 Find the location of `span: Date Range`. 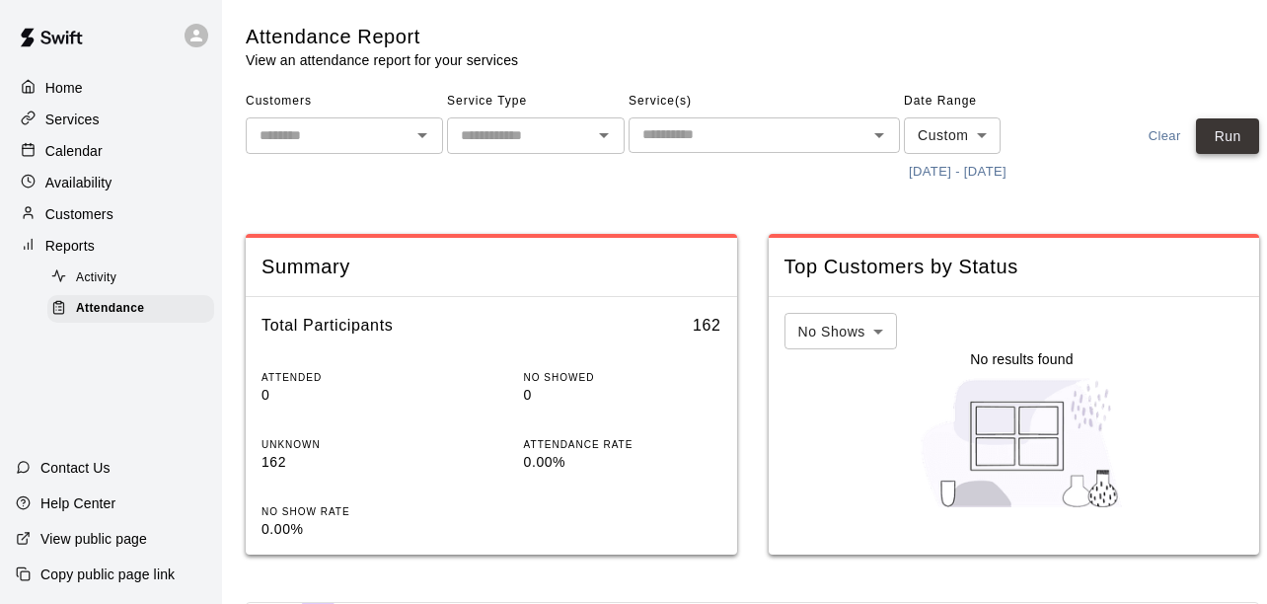

span: Date Range is located at coordinates (990, 102).